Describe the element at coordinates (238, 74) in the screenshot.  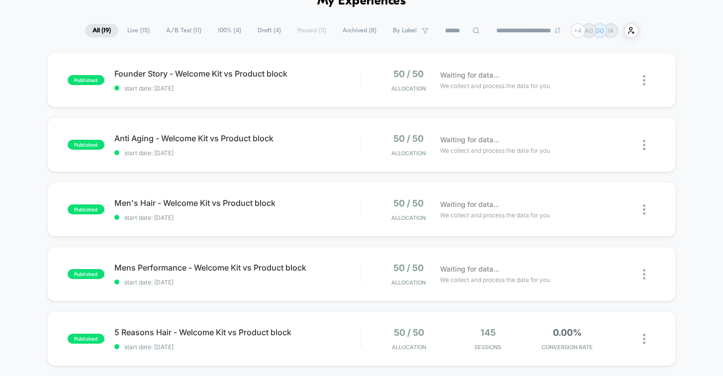
I see `span: Founder Story - Welcome Kit vs Product block` at that location.